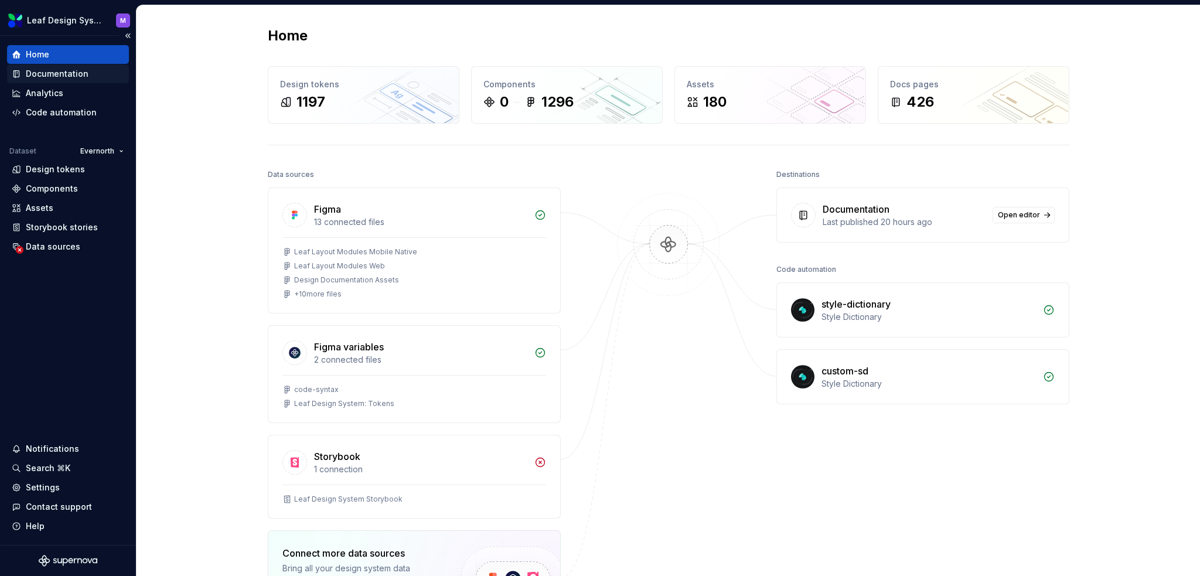 The height and width of the screenshot is (576, 1200). What do you see at coordinates (128, 36) in the screenshot?
I see `button: Collapse sidebar` at bounding box center [128, 36].